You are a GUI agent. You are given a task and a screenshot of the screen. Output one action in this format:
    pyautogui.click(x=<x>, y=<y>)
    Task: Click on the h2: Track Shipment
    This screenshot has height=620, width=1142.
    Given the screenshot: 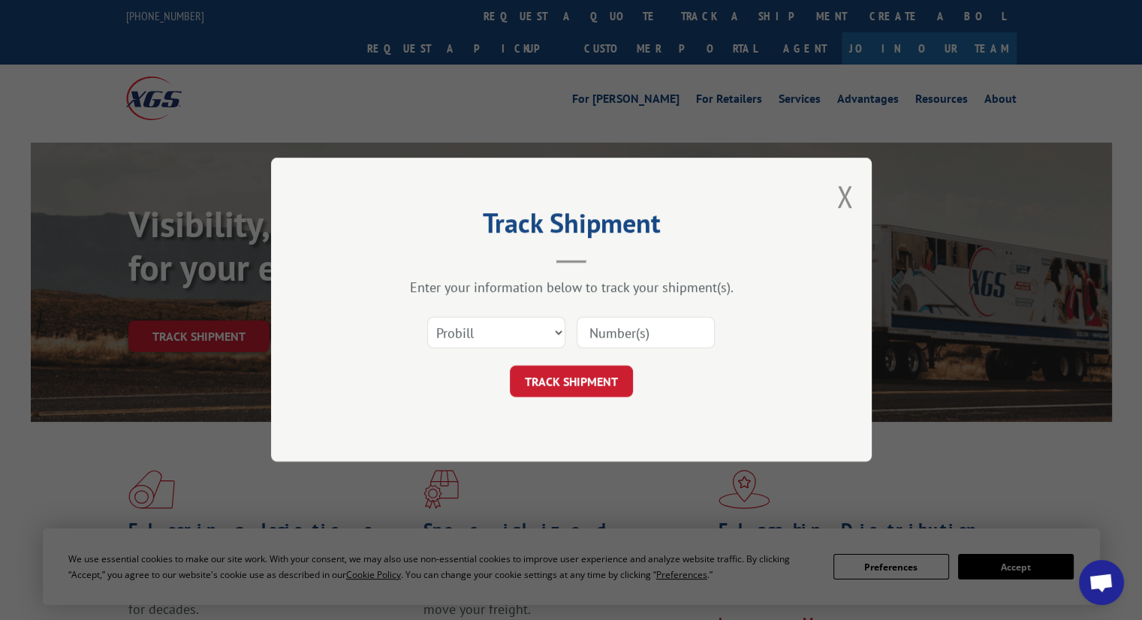 What is the action you would take?
    pyautogui.click(x=571, y=227)
    